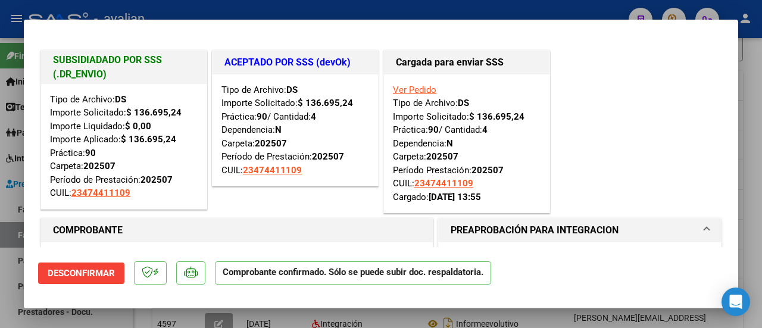  I want to click on mat-expansion-panel-header: PREAPROBACIÓN PARA INTEGRACION, so click(579, 230).